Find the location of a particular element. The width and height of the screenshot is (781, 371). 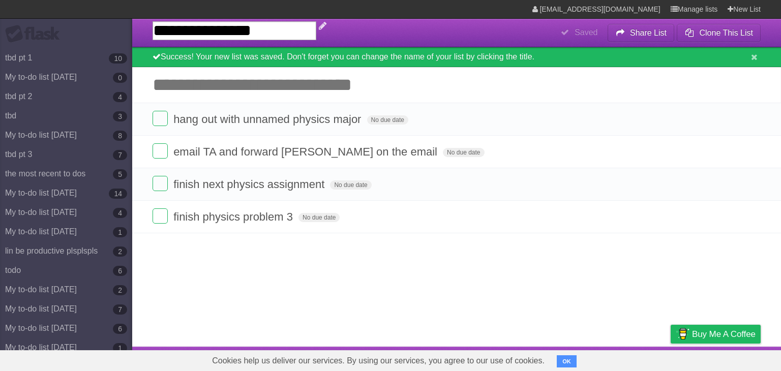

b: Saved is located at coordinates (586, 32).